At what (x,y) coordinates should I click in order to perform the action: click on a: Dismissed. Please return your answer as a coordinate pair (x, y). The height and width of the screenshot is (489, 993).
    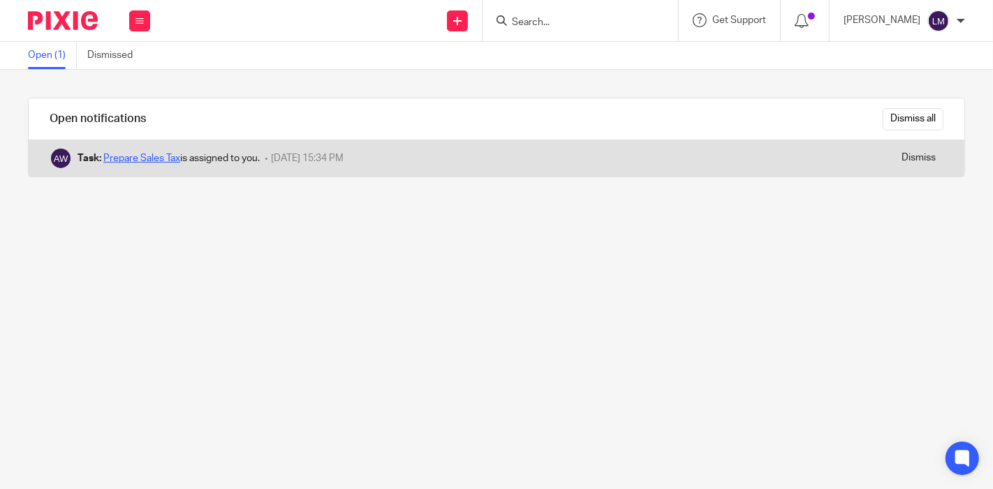
    Looking at the image, I should click on (115, 55).